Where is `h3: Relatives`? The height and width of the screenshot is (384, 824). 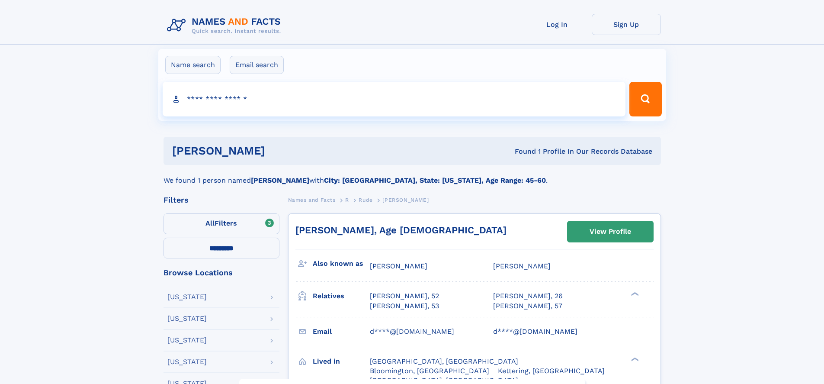 h3: Relatives is located at coordinates (341, 296).